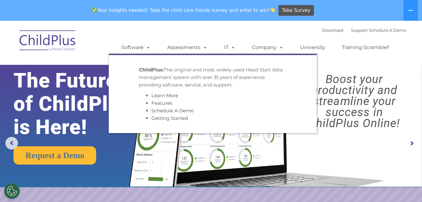 The height and width of the screenshot is (202, 422). I want to click on a: Training Scramble!!, so click(365, 47).